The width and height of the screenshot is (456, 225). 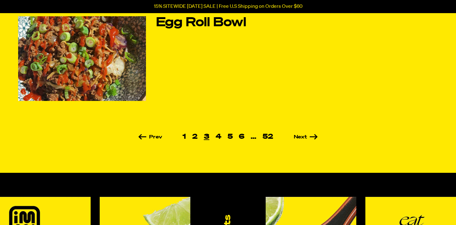 I want to click on a: 2, so click(x=195, y=137).